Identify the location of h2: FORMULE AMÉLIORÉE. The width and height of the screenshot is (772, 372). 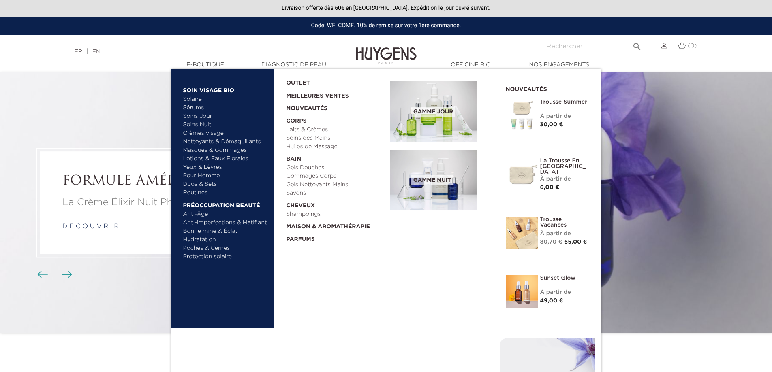
(148, 182).